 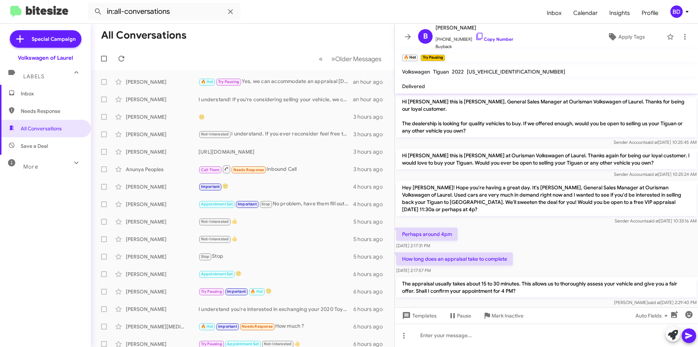 I want to click on div: I understand! If you're considering selling your vehicle, we can discuss options for that. Let me..., so click(x=276, y=99).